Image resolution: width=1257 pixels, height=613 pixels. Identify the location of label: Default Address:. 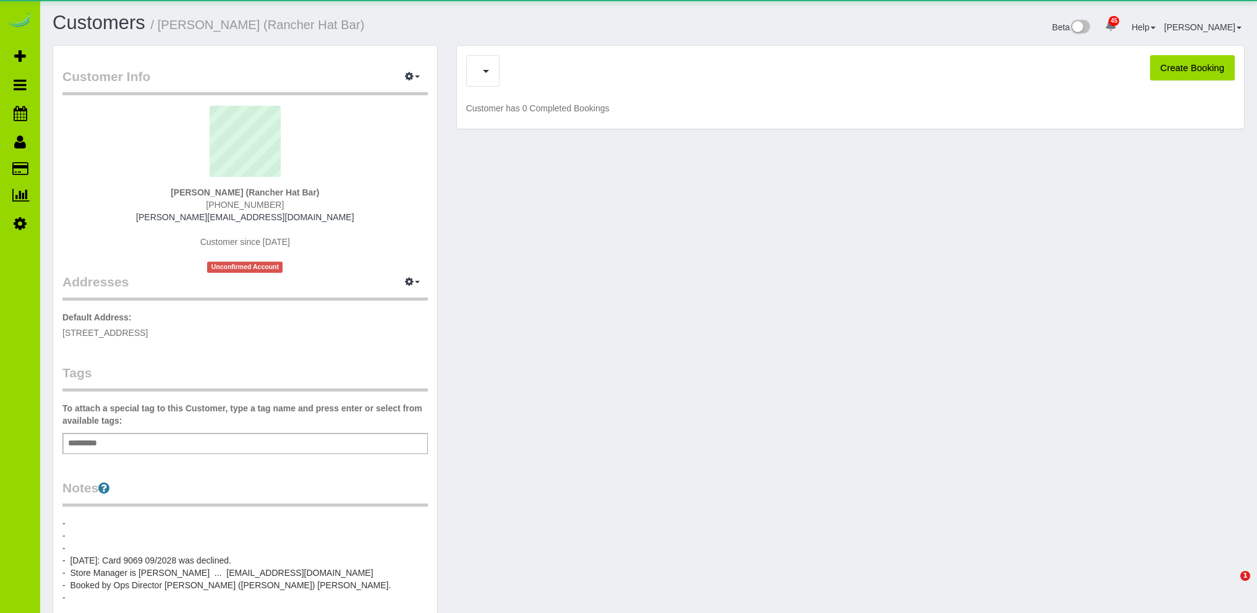
(97, 317).